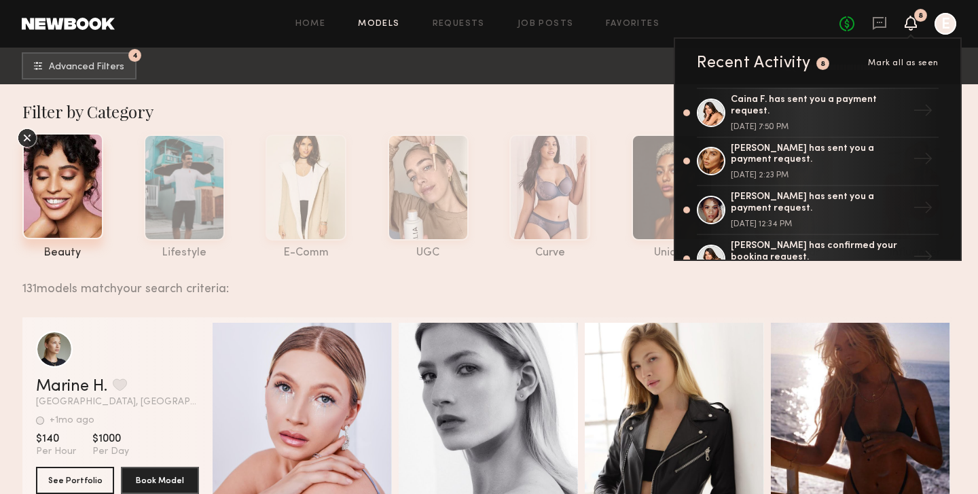 The image size is (978, 494). What do you see at coordinates (754, 63) in the screenshot?
I see `div: Recent Activity` at bounding box center [754, 63].